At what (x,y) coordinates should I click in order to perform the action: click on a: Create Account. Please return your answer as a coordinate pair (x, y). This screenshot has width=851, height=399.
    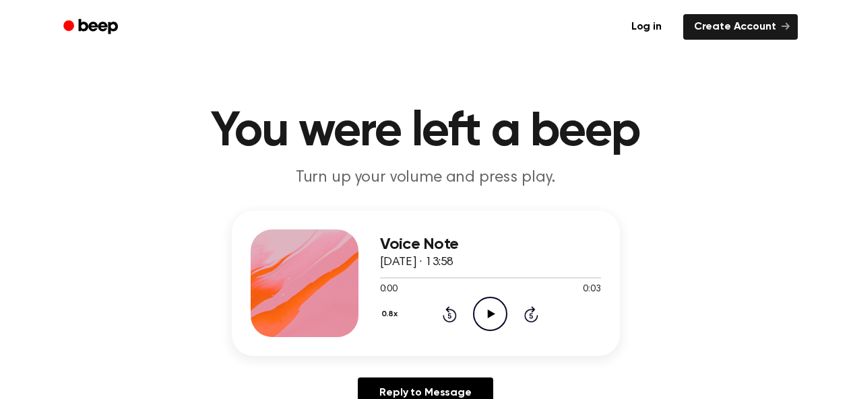
    Looking at the image, I should click on (740, 27).